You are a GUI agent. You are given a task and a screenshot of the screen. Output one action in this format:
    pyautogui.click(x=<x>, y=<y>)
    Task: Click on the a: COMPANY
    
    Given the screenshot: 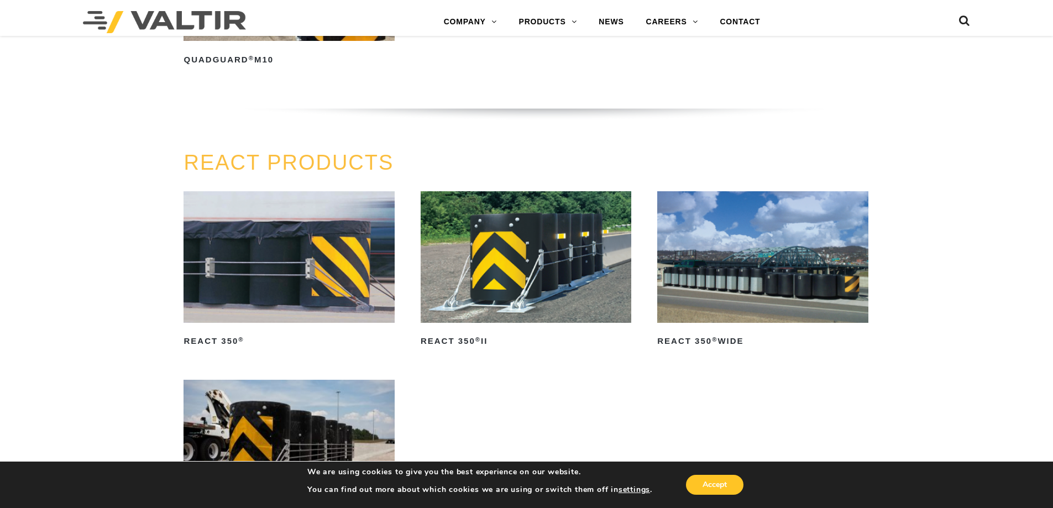 What is the action you would take?
    pyautogui.click(x=470, y=22)
    